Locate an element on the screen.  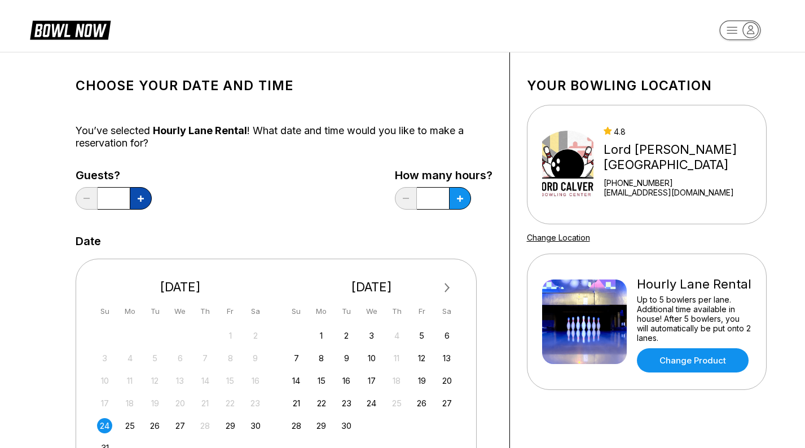
div: Choose Sunday, September 14th, 2025 is located at coordinates (296, 381).